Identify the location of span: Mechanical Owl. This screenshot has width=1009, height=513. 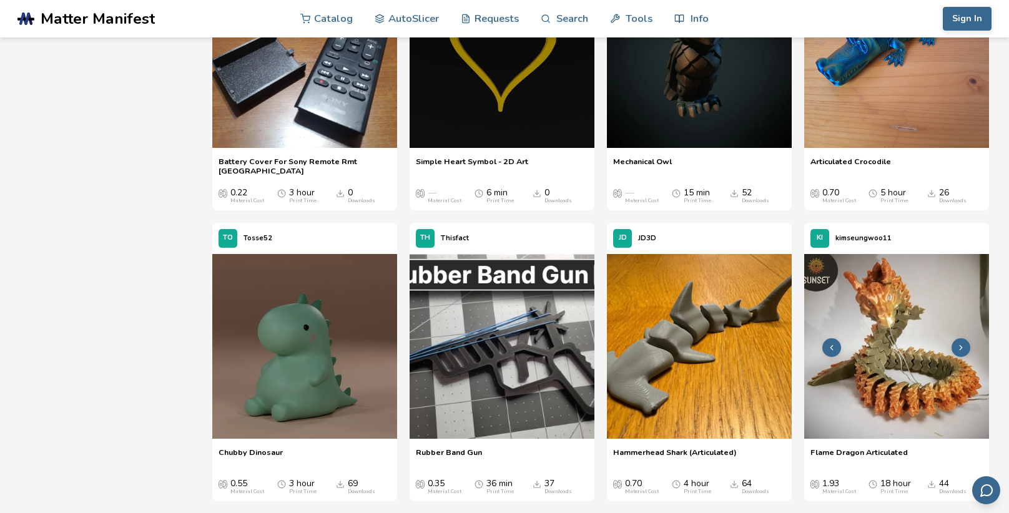
(642, 166).